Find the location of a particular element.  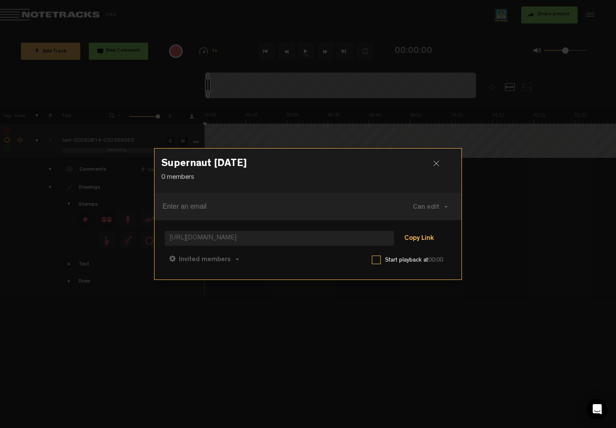

p: 0 members is located at coordinates (308, 178).